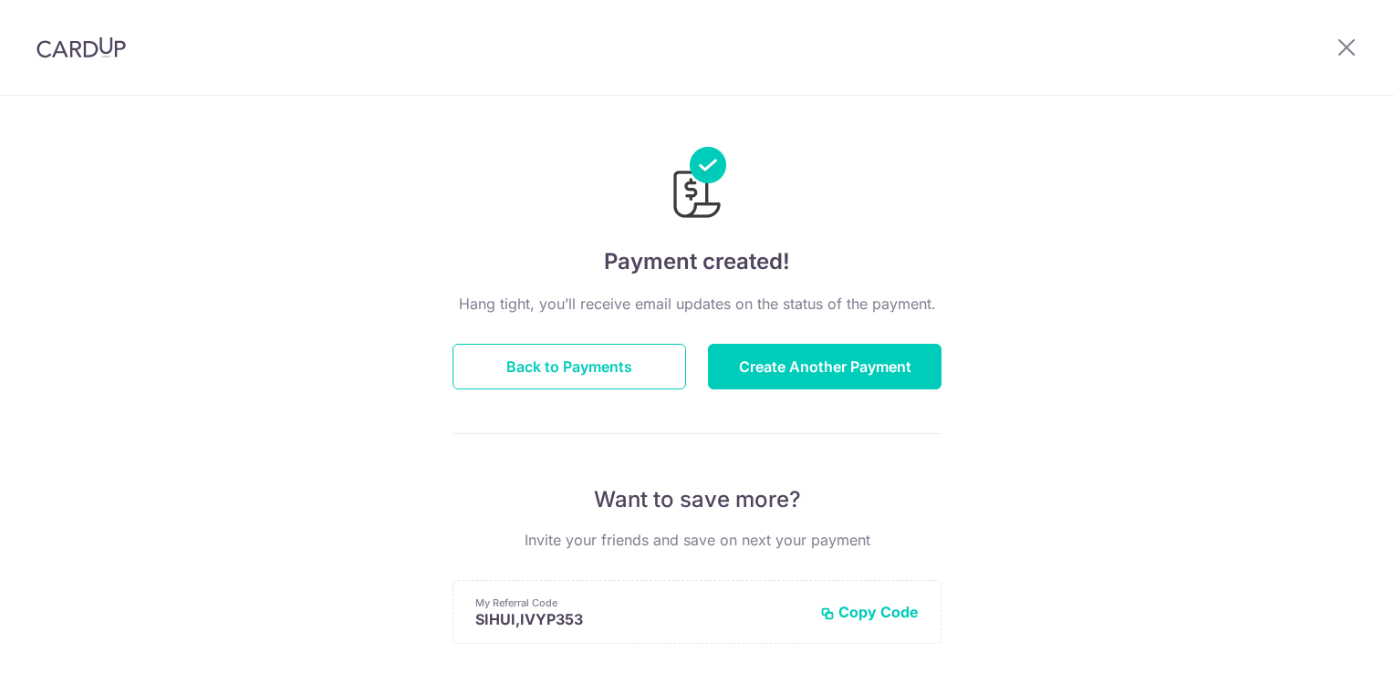 The width and height of the screenshot is (1394, 673). I want to click on p: Want to save more?, so click(697, 500).